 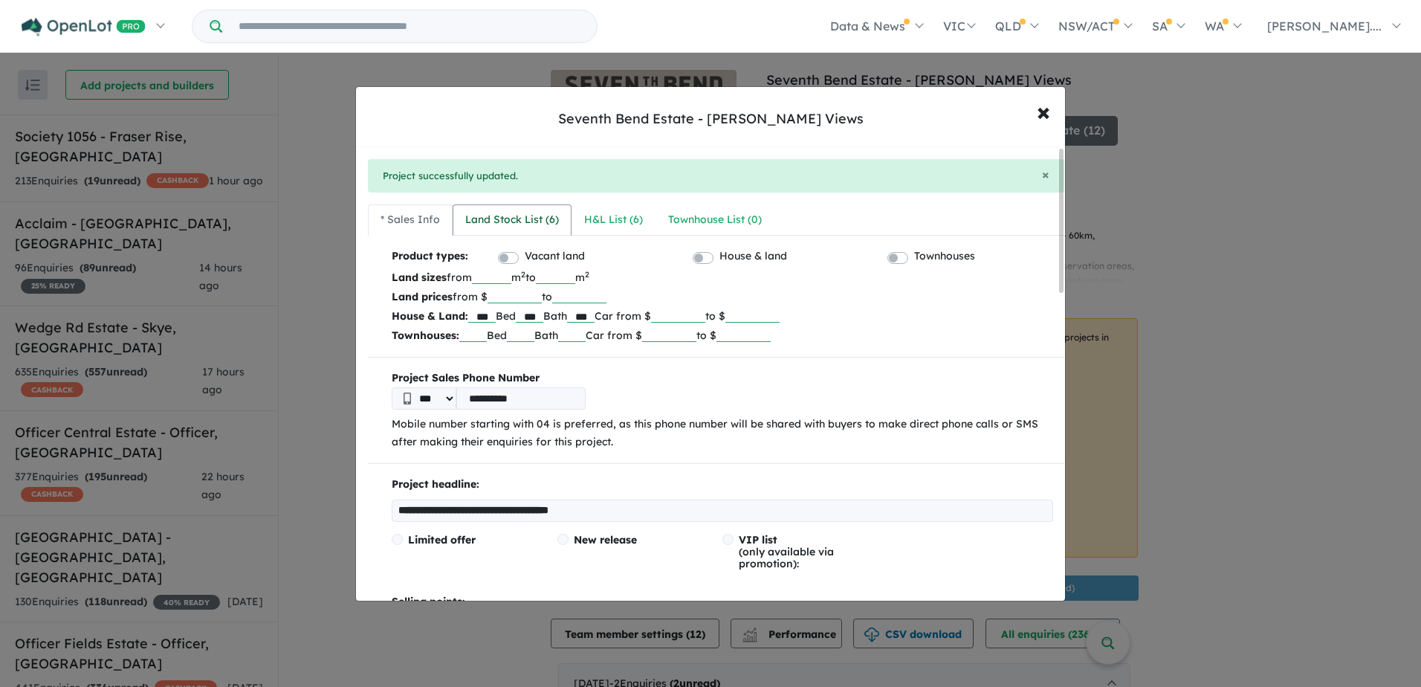 I want to click on div: H&L List ( 6 ), so click(x=613, y=220).